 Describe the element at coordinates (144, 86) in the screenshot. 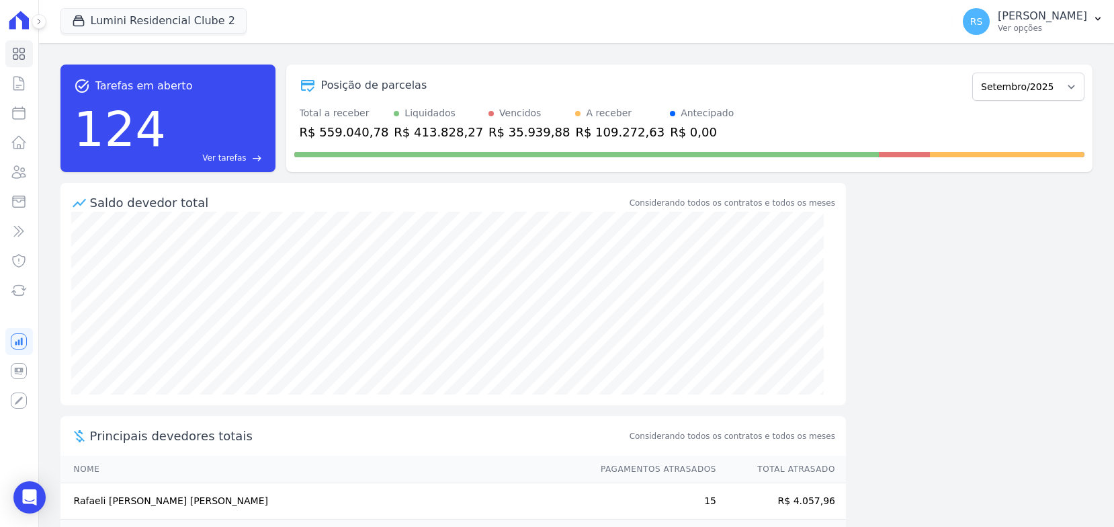

I see `span: Tarefas em aberto` at that location.